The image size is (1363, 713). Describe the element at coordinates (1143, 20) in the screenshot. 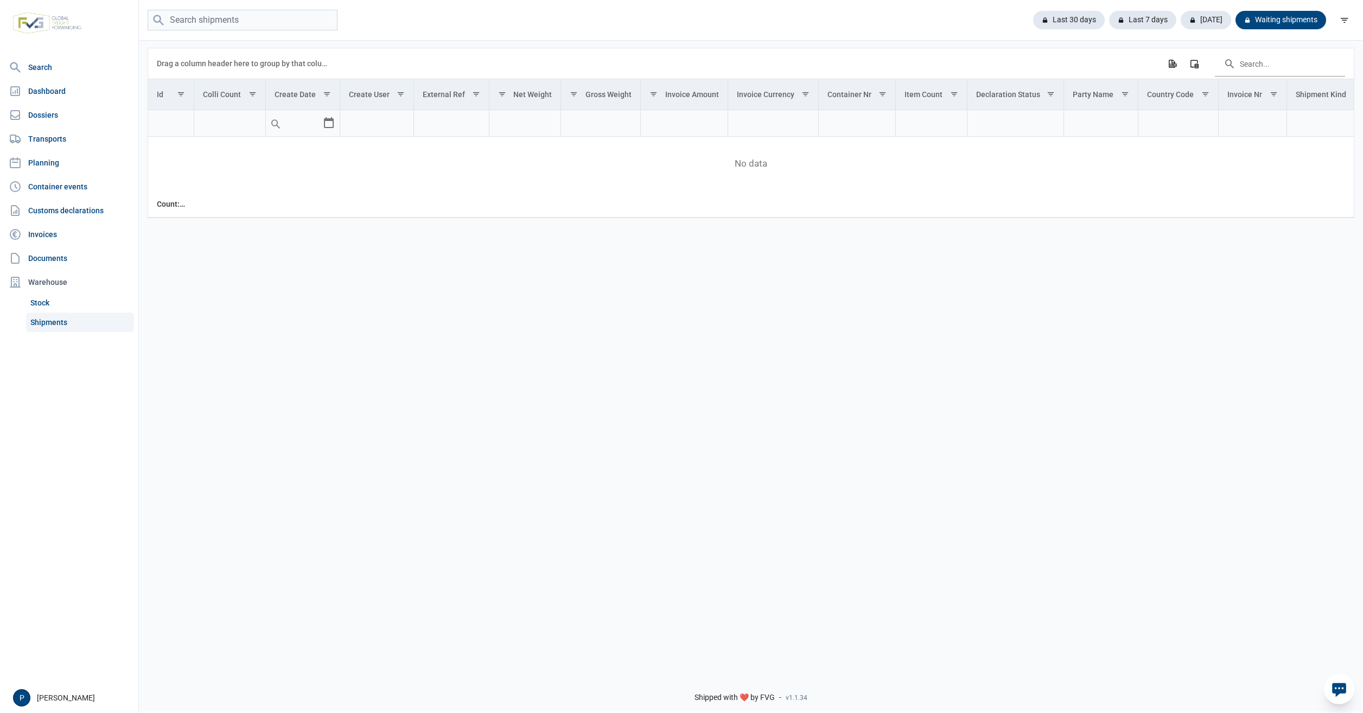

I see `div: Last 7 days` at that location.